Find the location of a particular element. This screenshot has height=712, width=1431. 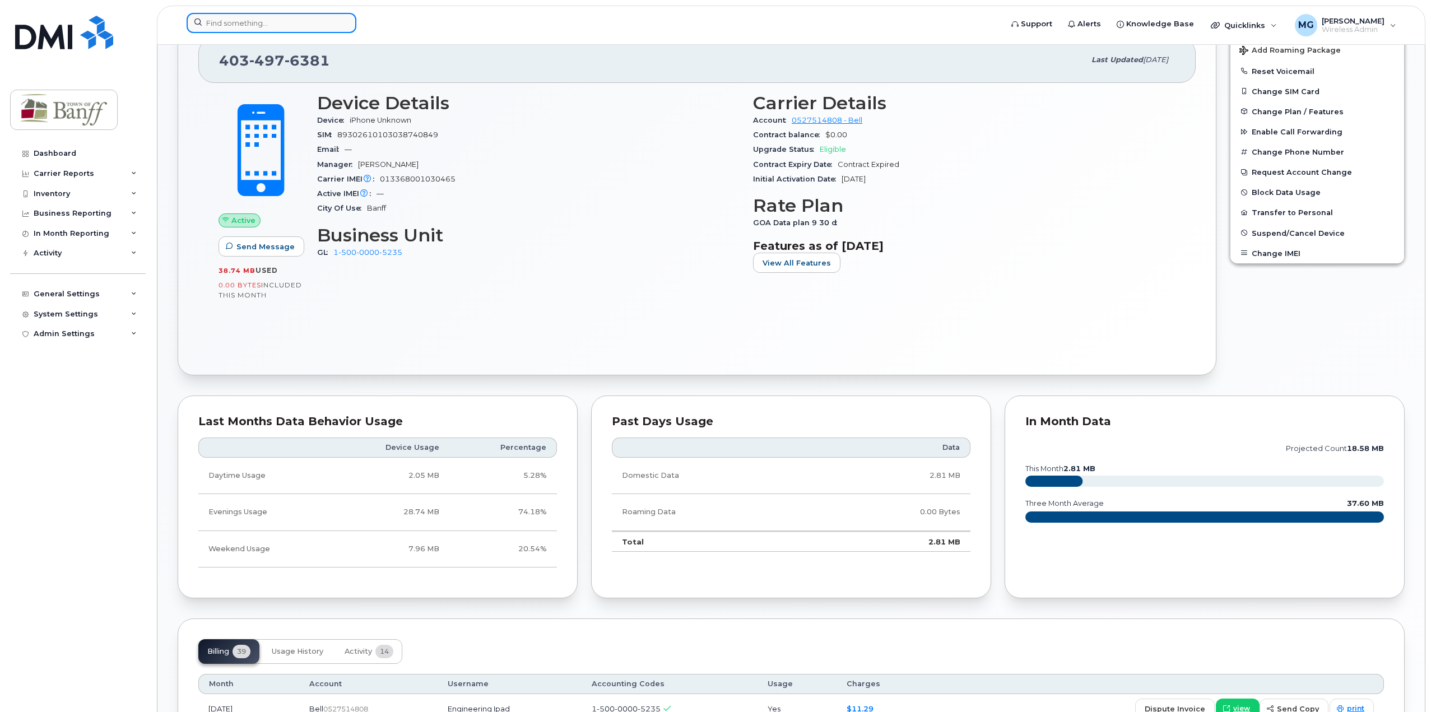

tspan: 2.81 MB is located at coordinates (1079, 469).